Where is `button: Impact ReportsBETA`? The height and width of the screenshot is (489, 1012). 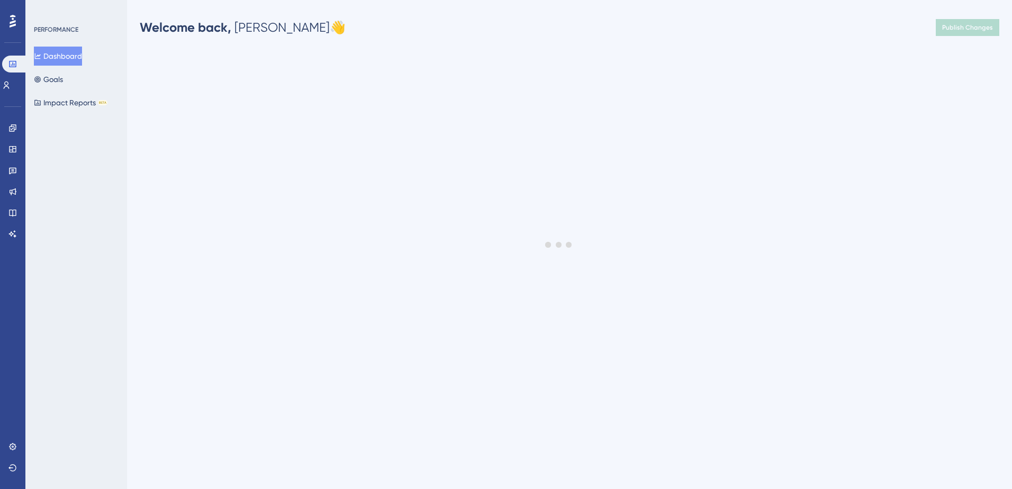
button: Impact ReportsBETA is located at coordinates (70, 103).